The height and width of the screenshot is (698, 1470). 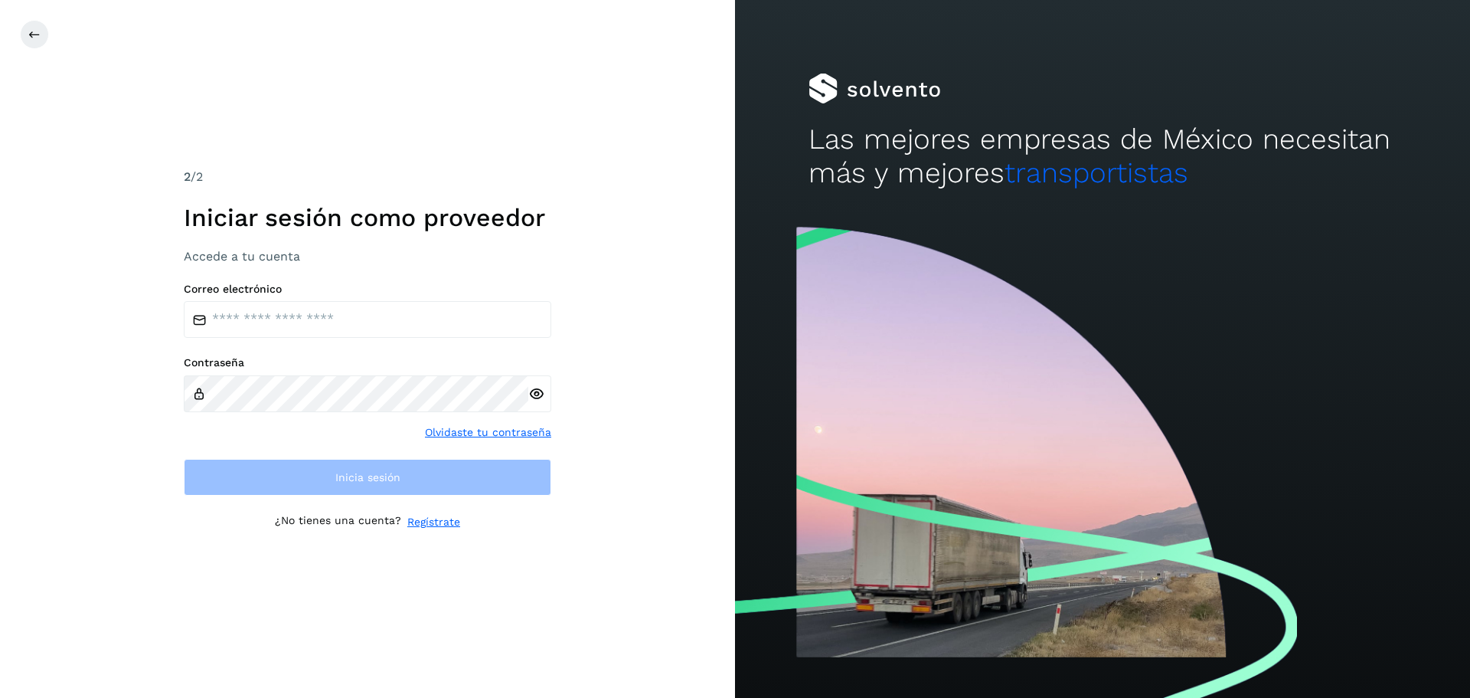 What do you see at coordinates (1096, 172) in the screenshot?
I see `span: transportistas` at bounding box center [1096, 172].